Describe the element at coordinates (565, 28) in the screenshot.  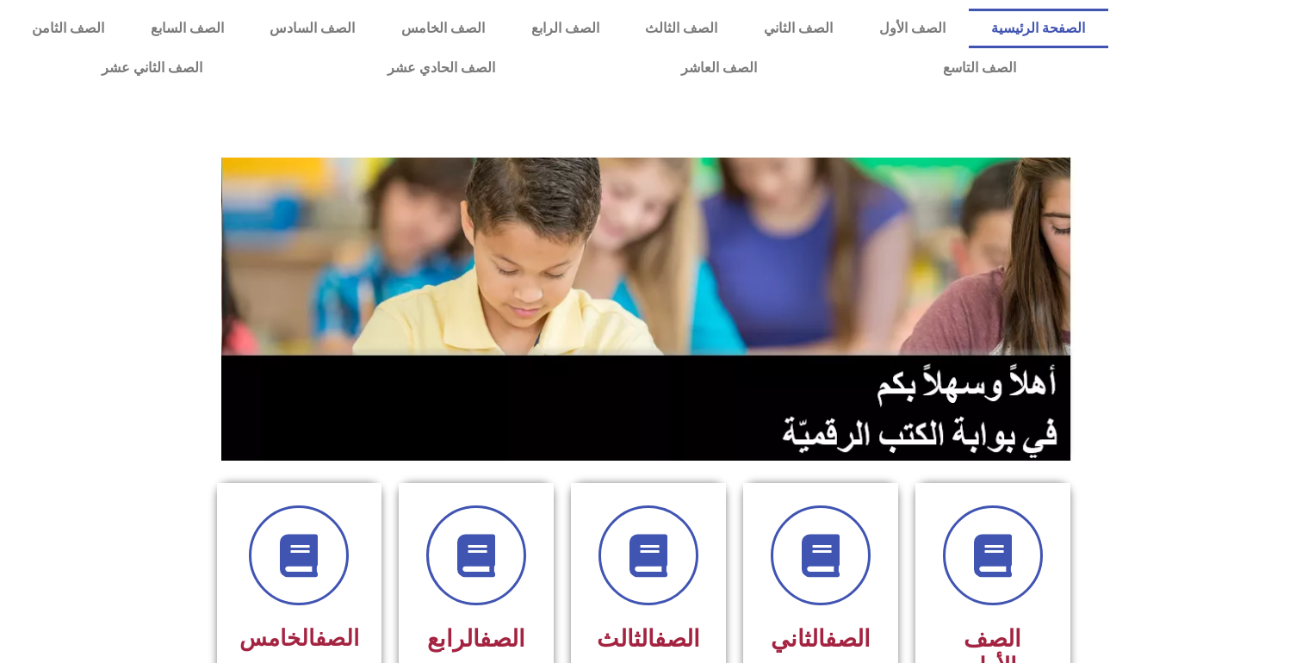
I see `a: الصف الرابع` at that location.